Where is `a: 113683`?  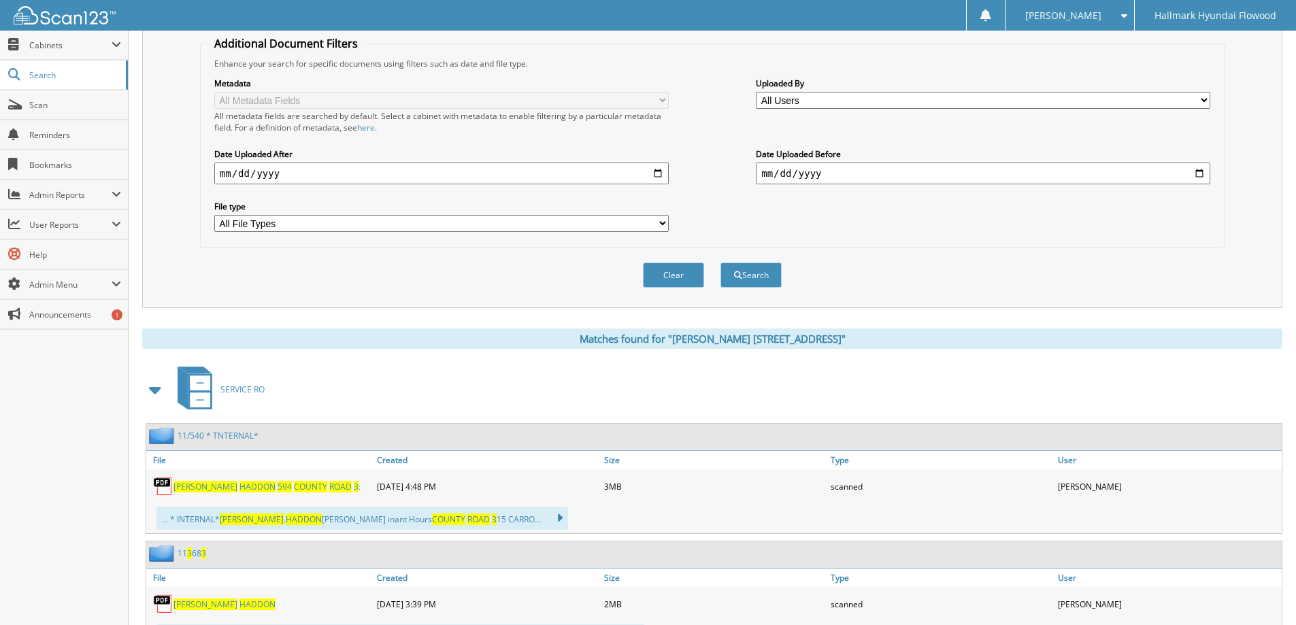
a: 113683 is located at coordinates (192, 553).